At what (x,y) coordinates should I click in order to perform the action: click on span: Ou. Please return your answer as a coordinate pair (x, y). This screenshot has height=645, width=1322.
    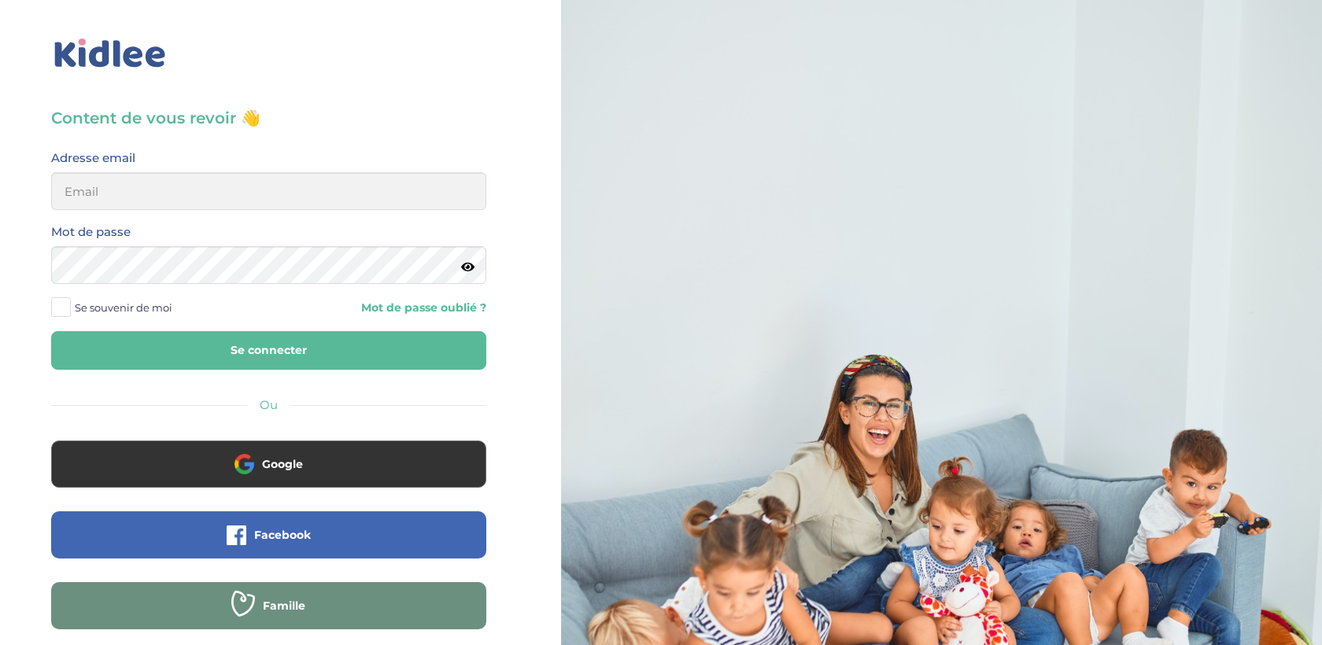
    Looking at the image, I should click on (268, 405).